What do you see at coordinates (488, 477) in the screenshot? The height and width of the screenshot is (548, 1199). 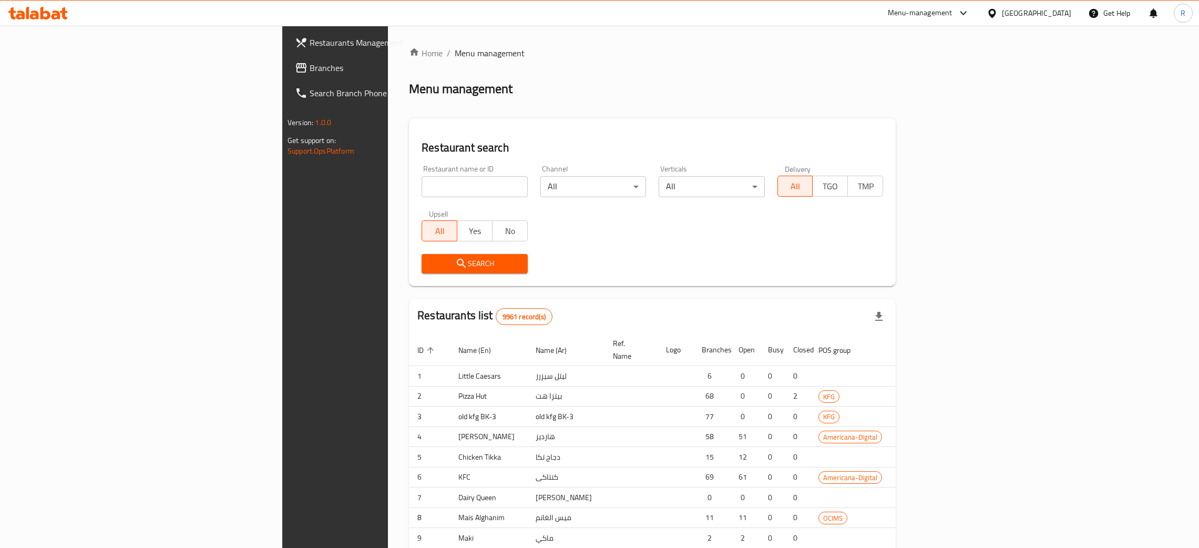 I see `td: KFC` at bounding box center [488, 477].